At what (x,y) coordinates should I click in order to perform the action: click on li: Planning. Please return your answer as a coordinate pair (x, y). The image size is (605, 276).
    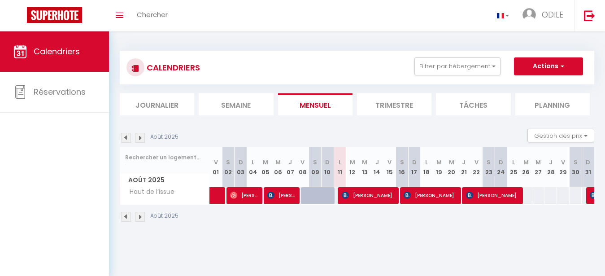
    Looking at the image, I should click on (553, 104).